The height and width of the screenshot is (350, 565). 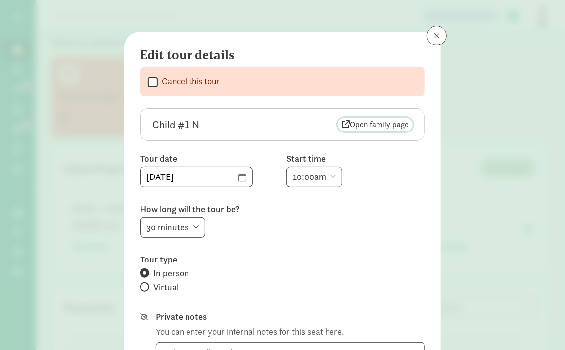 I want to click on a: Open family page, so click(x=375, y=125).